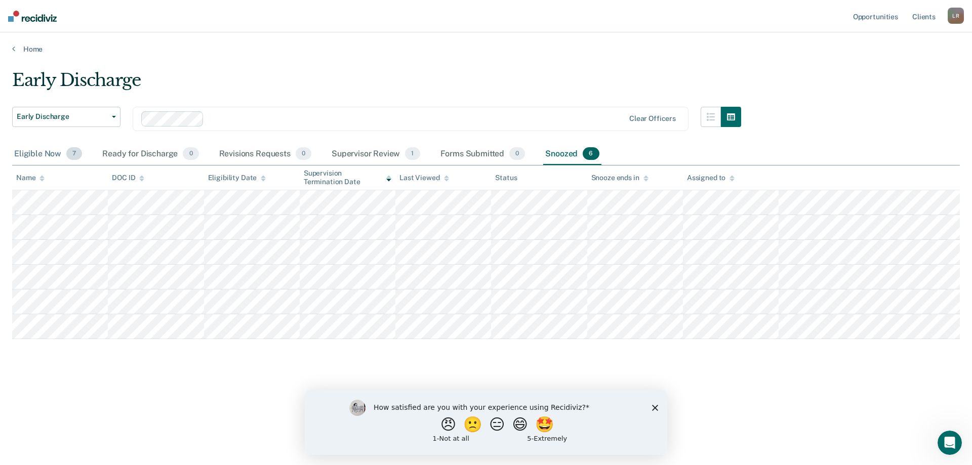 The image size is (972, 465). I want to click on div: Snoozed6, so click(572, 154).